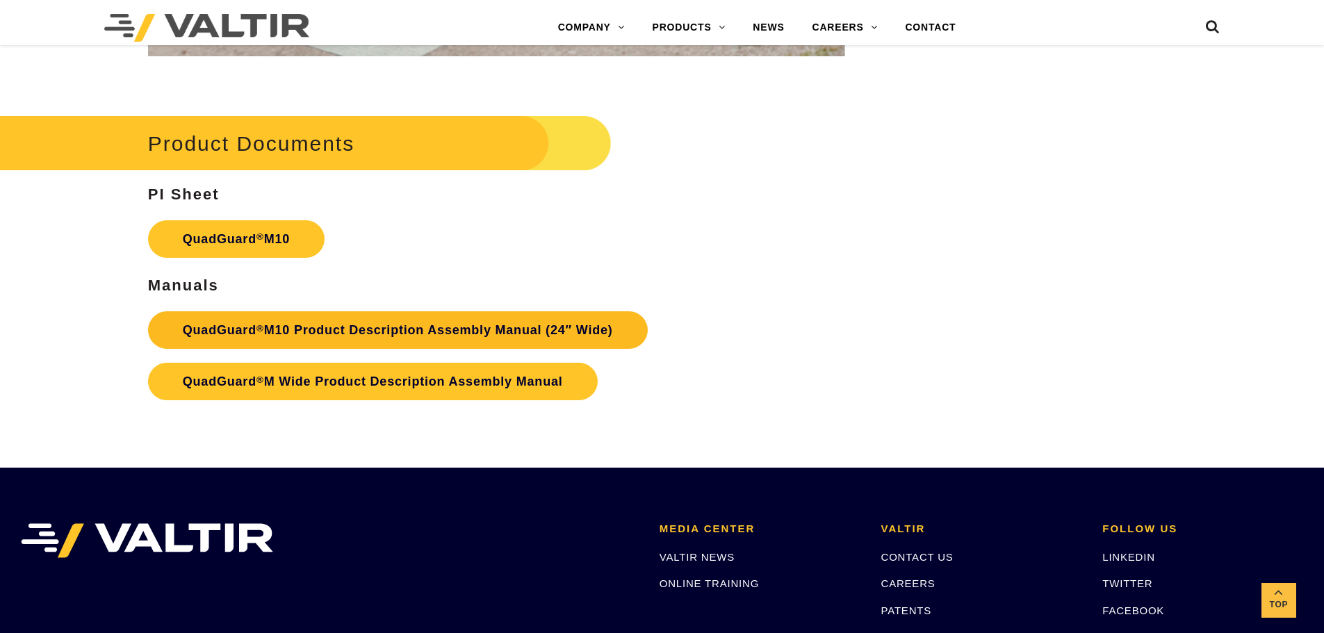 This screenshot has width=1324, height=633. Describe the element at coordinates (236, 239) in the screenshot. I see `a: QuadGuard®M10` at that location.